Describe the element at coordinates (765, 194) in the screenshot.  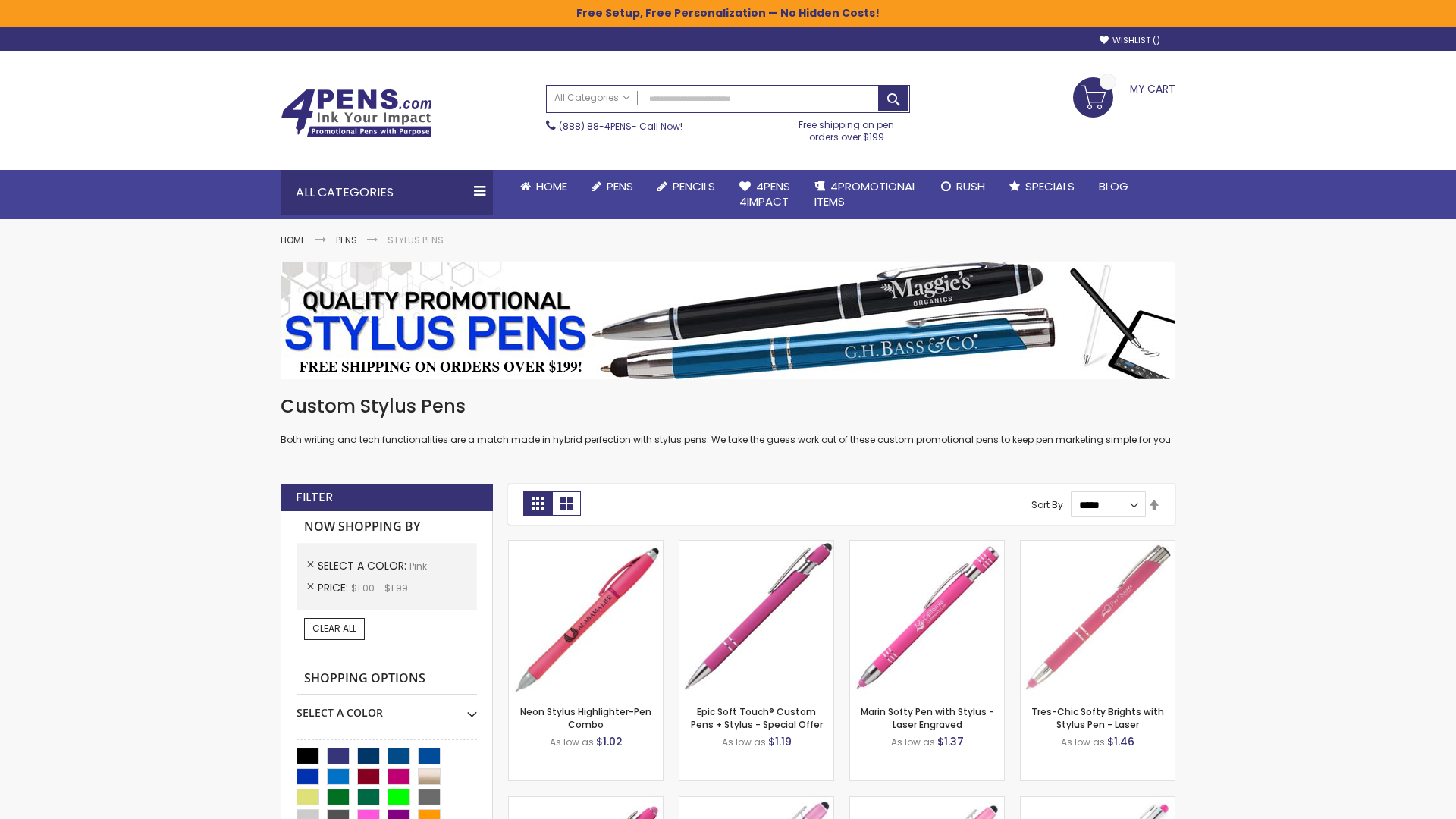
I see `span: 4Pens 4impact` at that location.